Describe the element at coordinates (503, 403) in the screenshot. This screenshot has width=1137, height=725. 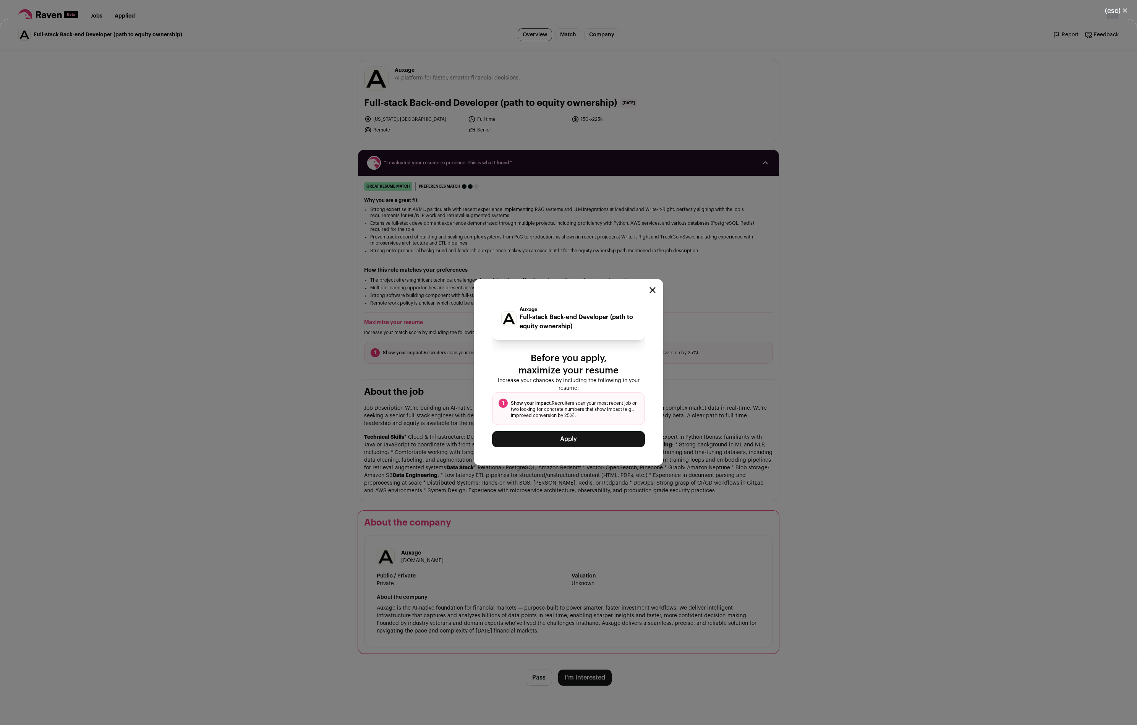
I see `span: 1` at that location.